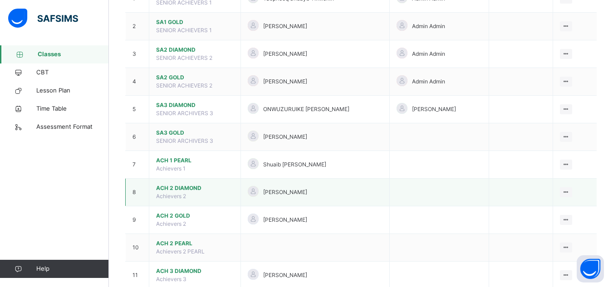 Image resolution: width=613 pixels, height=287 pixels. I want to click on td: 10, so click(137, 248).